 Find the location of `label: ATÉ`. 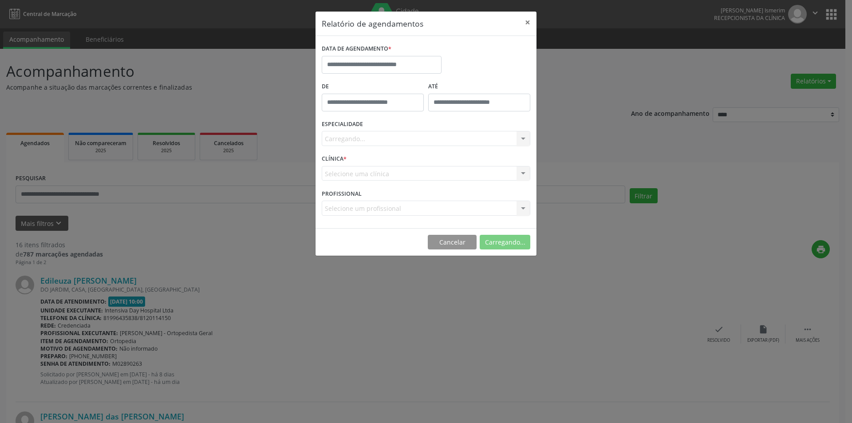

label: ATÉ is located at coordinates (479, 87).